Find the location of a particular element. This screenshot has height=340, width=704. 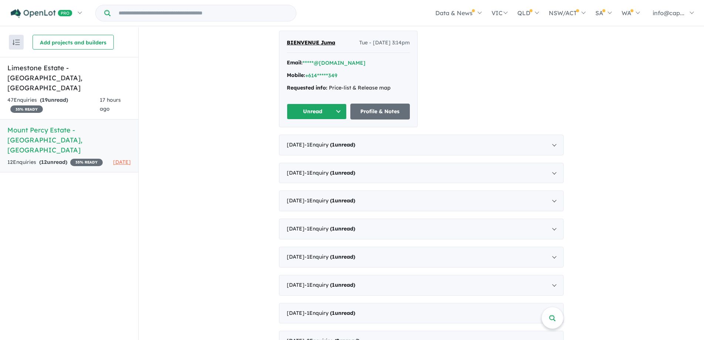

a: Profile & Notes is located at coordinates (380, 111).